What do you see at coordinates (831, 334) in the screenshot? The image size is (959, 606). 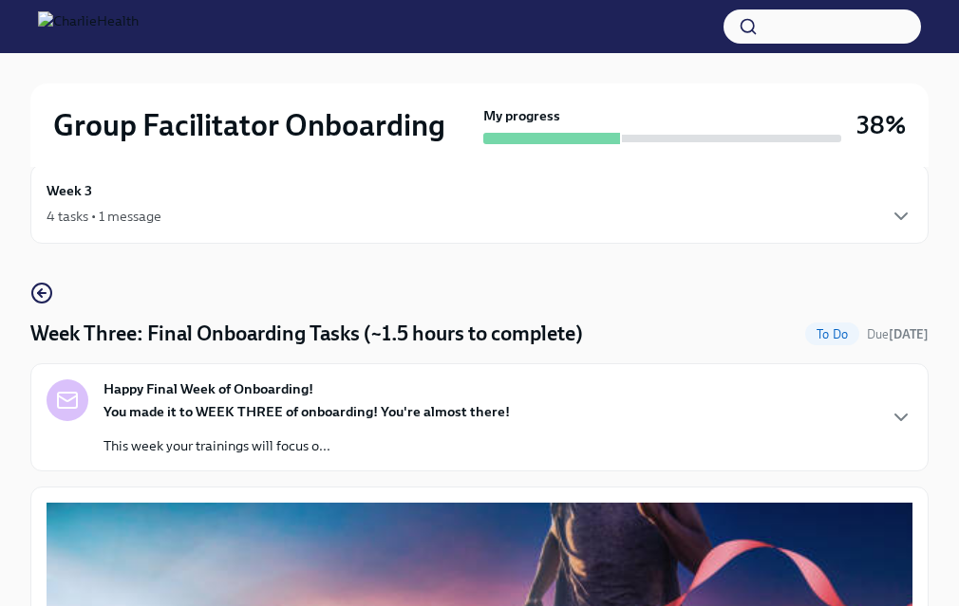 I see `span: To Do` at bounding box center [831, 334].